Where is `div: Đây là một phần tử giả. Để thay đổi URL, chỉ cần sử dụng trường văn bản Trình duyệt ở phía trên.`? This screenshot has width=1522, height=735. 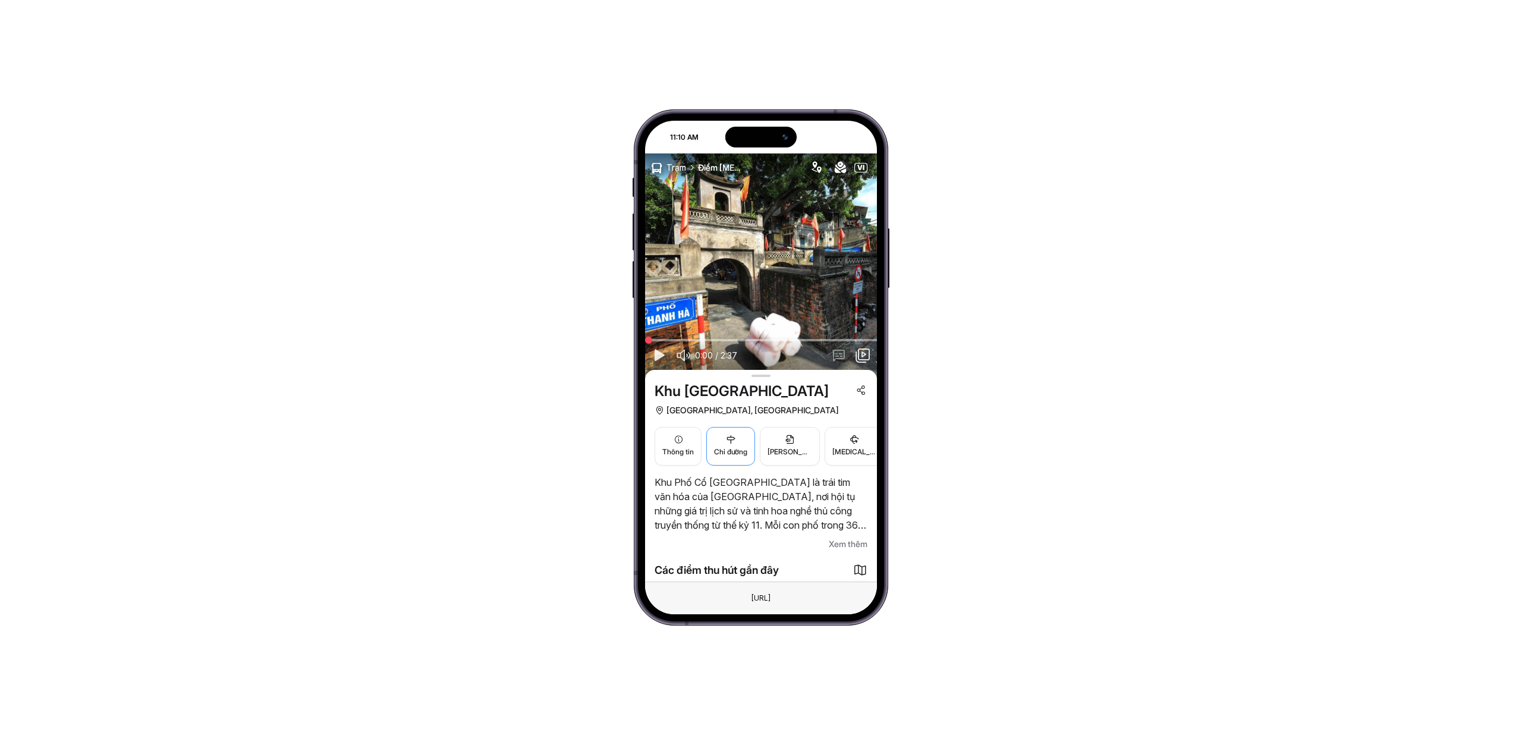 div: Đây là một phần tử giả. Để thay đổi URL, chỉ cần sử dụng trường văn bản Trình duyệt ở phía trên. is located at coordinates (761, 598).